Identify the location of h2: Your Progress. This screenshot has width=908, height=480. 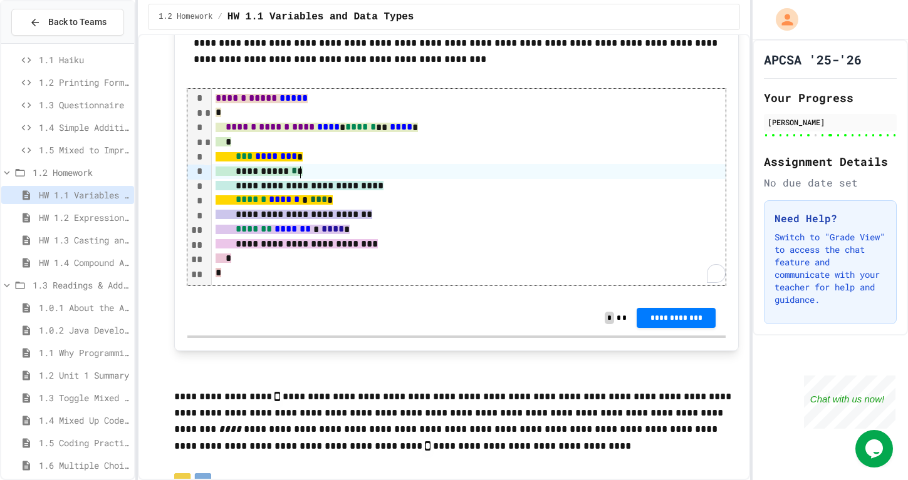
(830, 98).